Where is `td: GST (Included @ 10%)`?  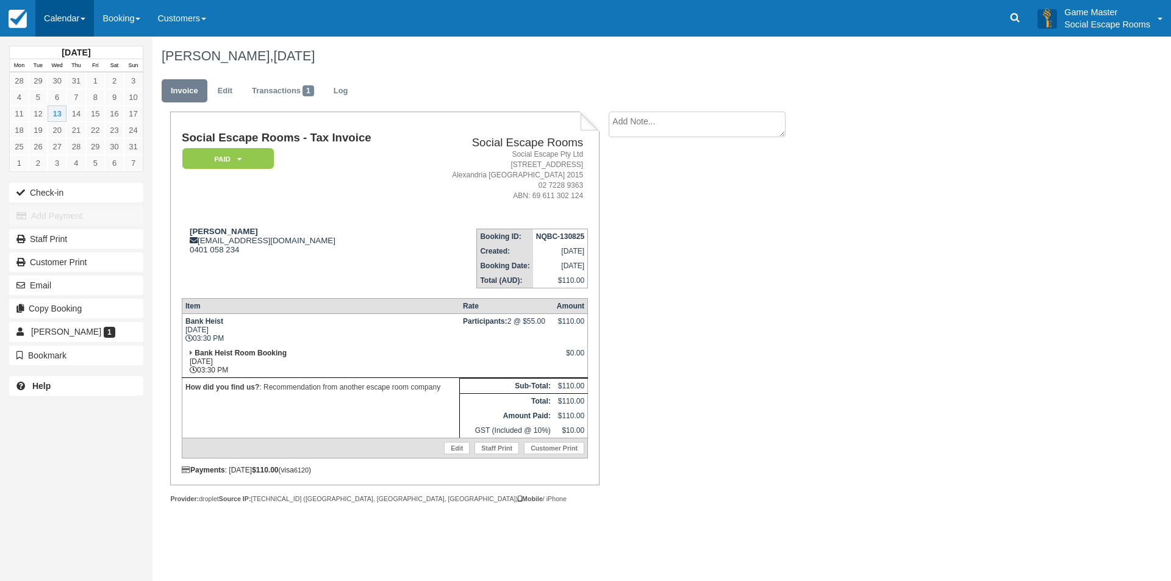
td: GST (Included @ 10%) is located at coordinates (507, 431).